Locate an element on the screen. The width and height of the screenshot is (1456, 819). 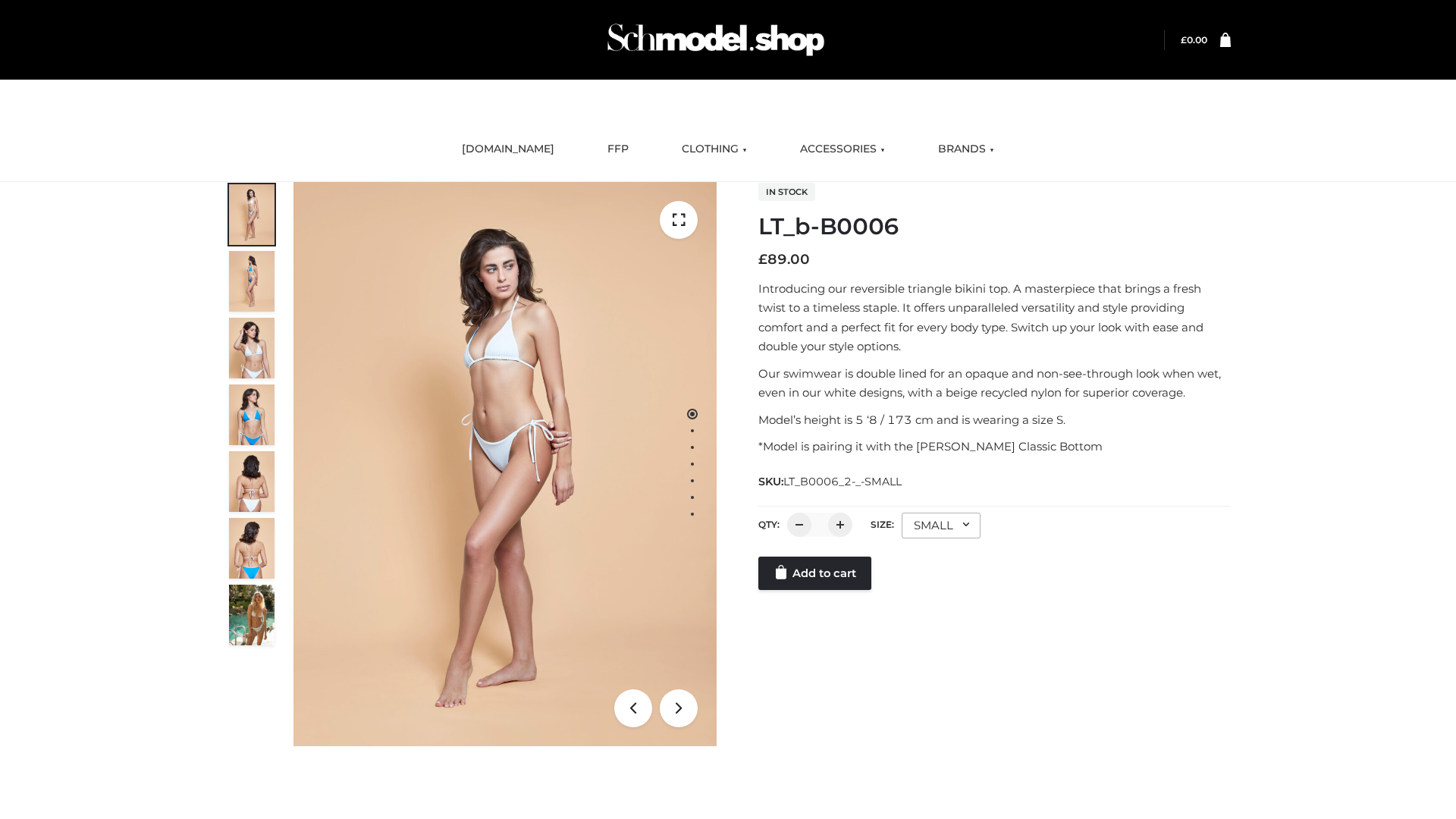
img: ArielClassicBikiniTop_CloudNine_AzureSky_OW114ECO_2-scaled.jpg is located at coordinates (252, 281).